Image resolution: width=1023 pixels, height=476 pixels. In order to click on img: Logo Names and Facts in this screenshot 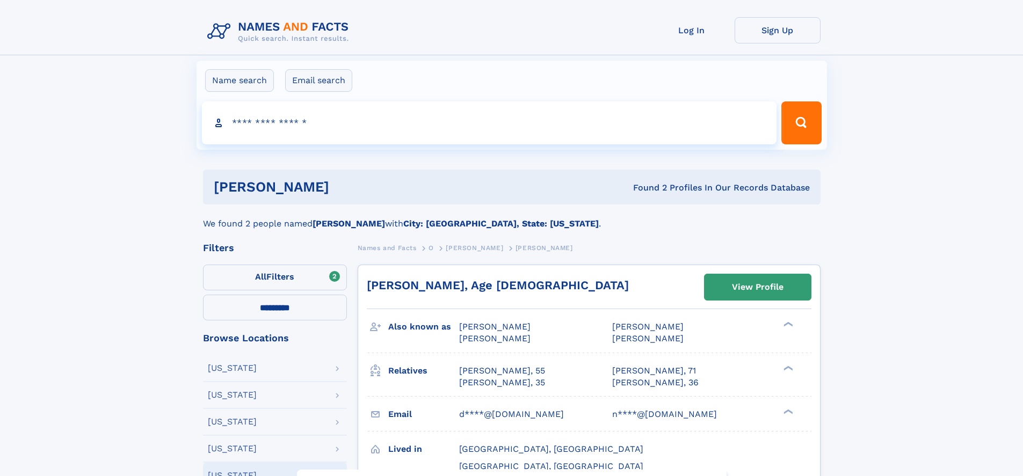, I will do `click(280, 32)`.